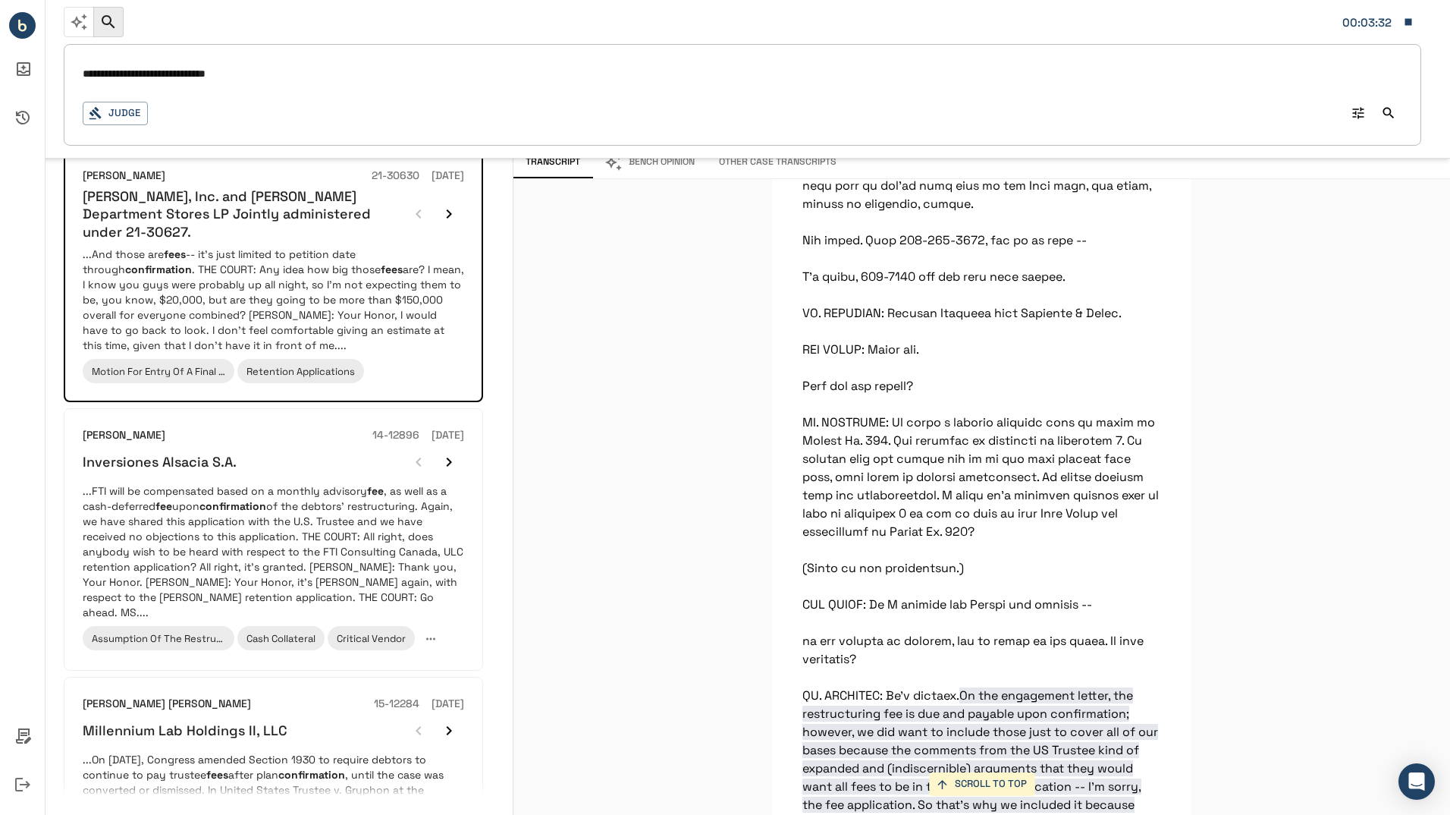 The width and height of the screenshot is (1450, 815). What do you see at coordinates (1378, 22) in the screenshot?
I see `button: Matter: 442885.000010` at bounding box center [1378, 22].